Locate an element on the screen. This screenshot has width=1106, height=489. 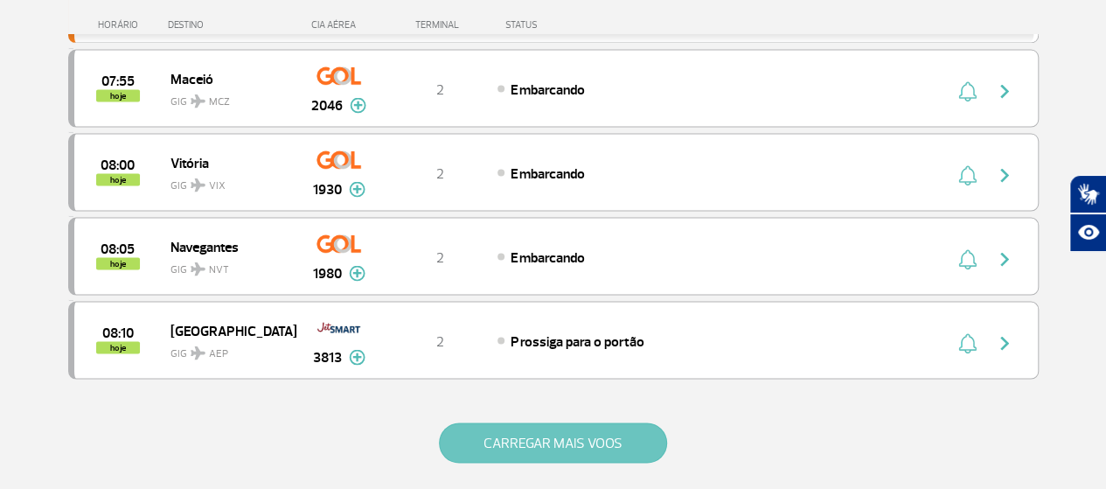
div: HORÁRIO is located at coordinates (121, 24).